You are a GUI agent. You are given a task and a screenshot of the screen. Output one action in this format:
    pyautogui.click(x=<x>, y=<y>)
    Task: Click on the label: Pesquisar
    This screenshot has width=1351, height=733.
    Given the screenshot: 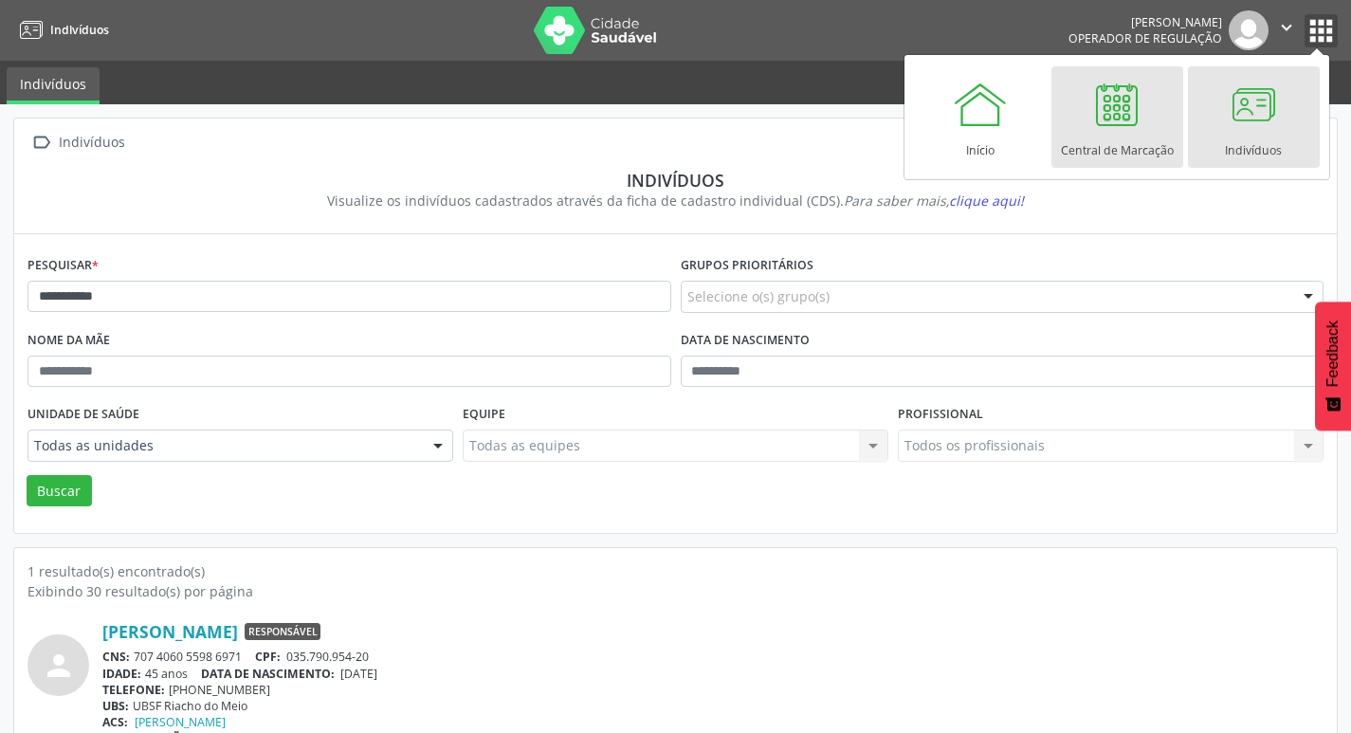 What is the action you would take?
    pyautogui.click(x=63, y=265)
    